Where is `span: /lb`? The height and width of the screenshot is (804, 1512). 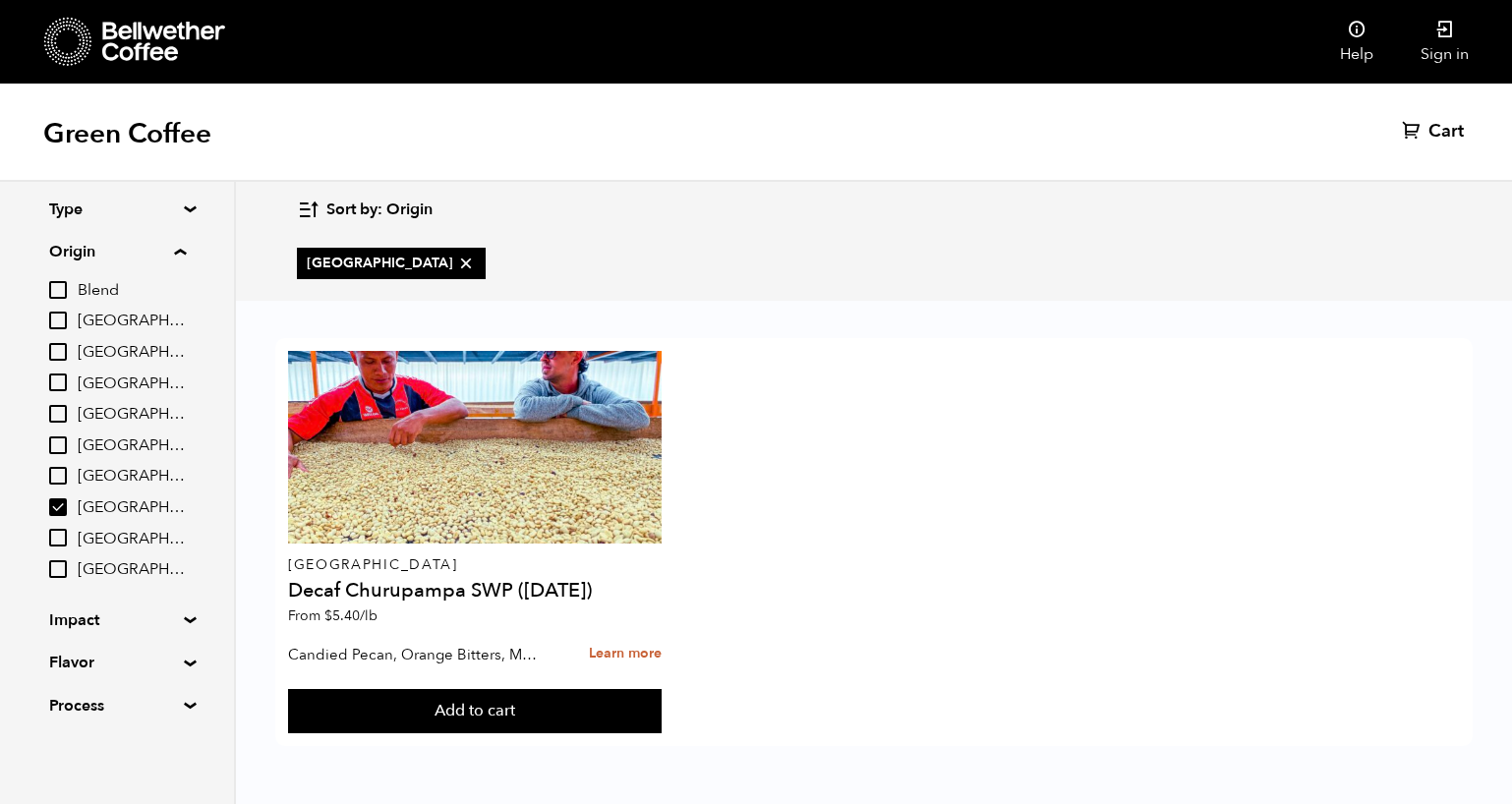
span: /lb is located at coordinates (369, 616).